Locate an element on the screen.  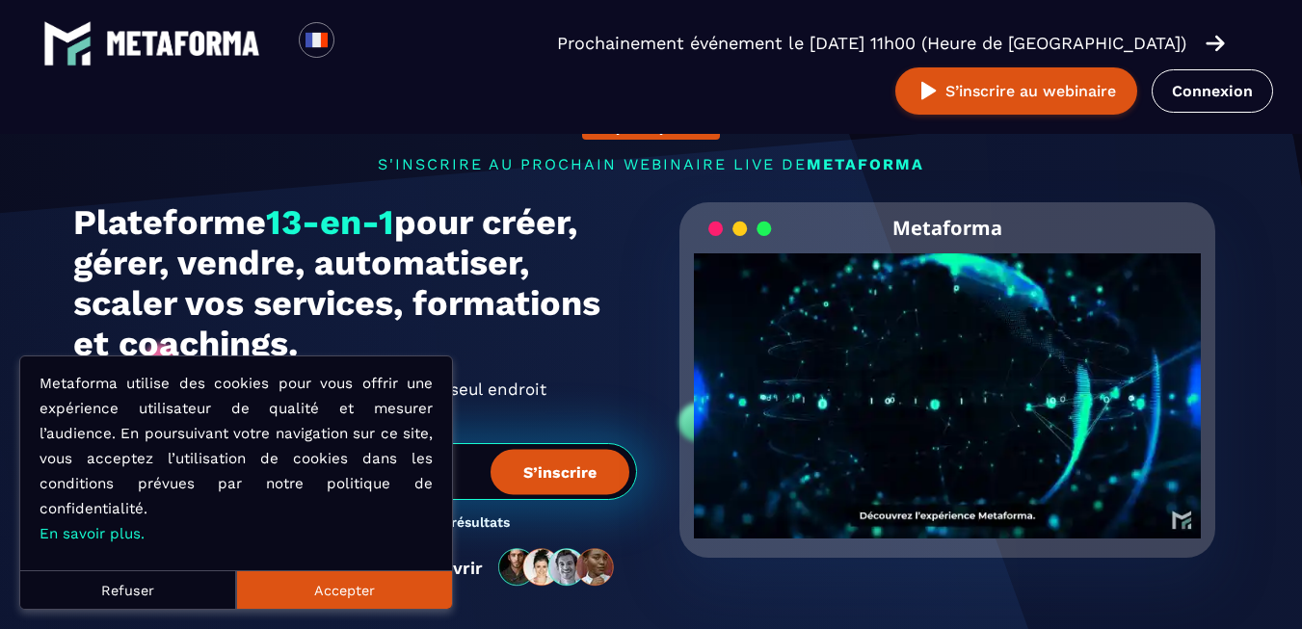
button: S’inscrire au webinaire is located at coordinates (1016, 91).